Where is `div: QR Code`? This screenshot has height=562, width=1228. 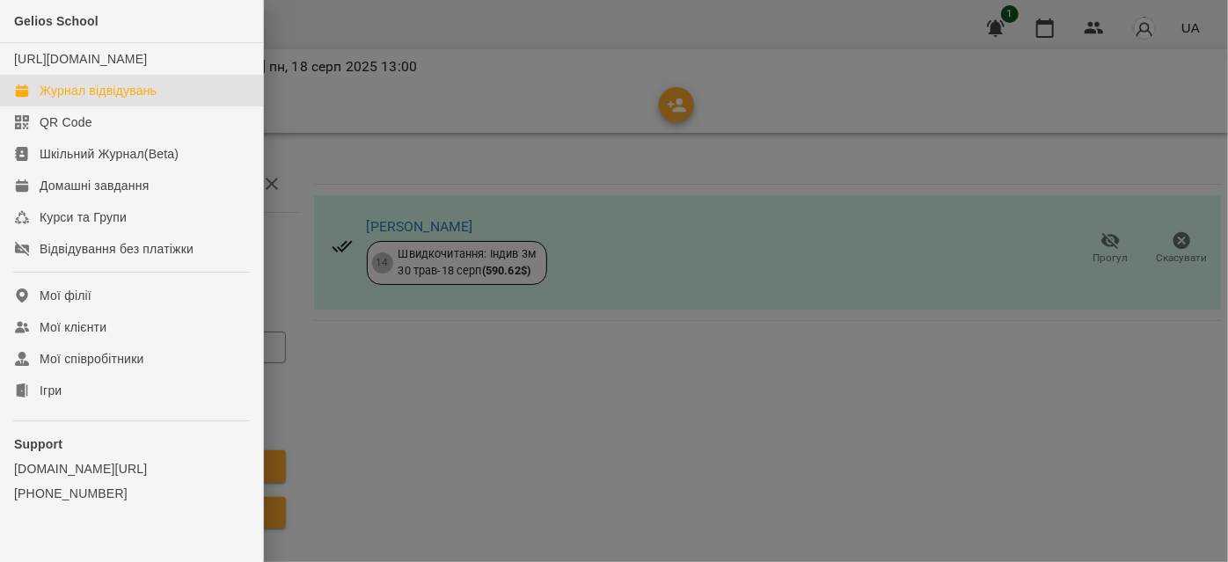 div: QR Code is located at coordinates (66, 122).